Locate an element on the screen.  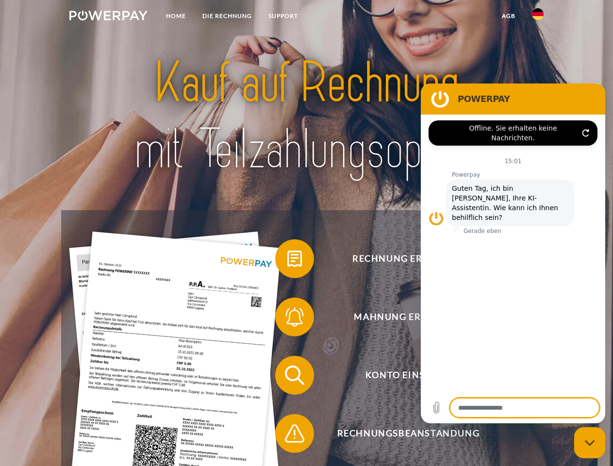
p: Gerade eben is located at coordinates (62, 147).